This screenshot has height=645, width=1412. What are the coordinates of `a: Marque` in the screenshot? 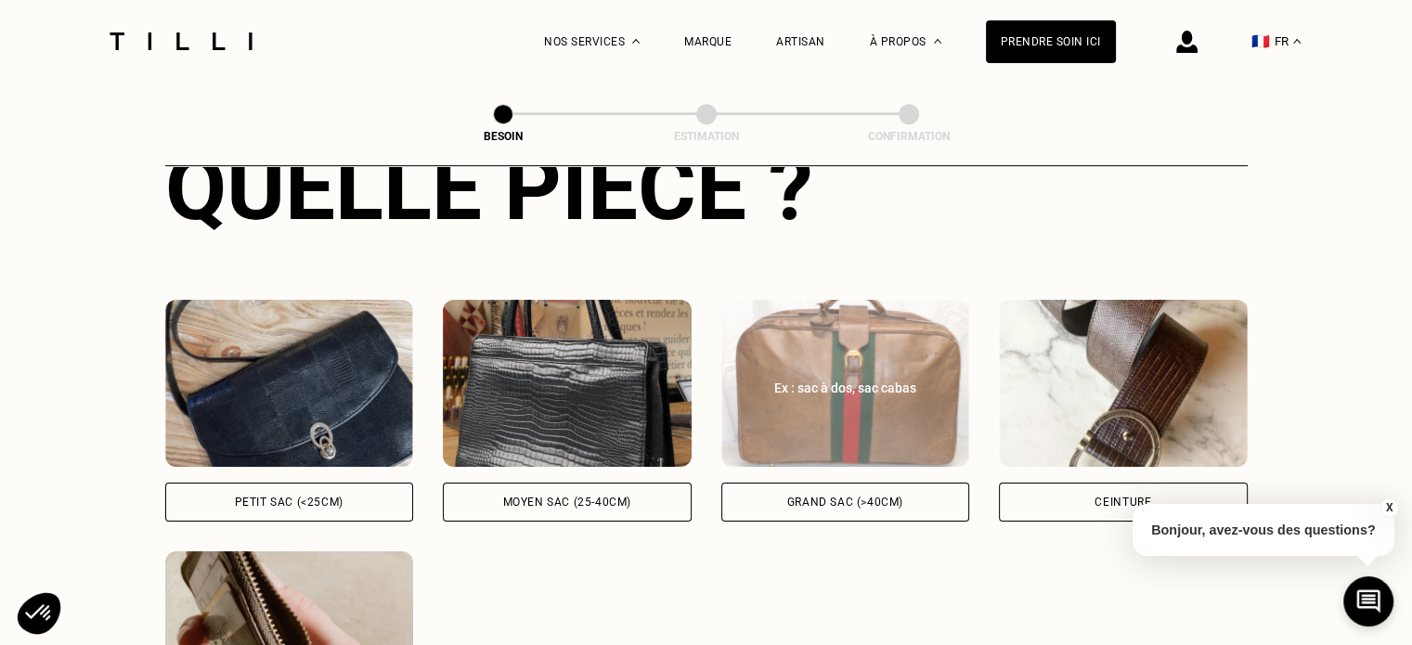 It's located at (707, 42).